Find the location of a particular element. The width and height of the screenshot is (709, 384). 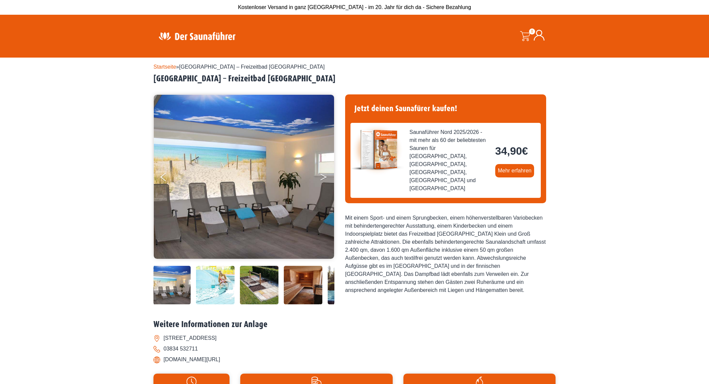

button: Next is located at coordinates (328, 179).